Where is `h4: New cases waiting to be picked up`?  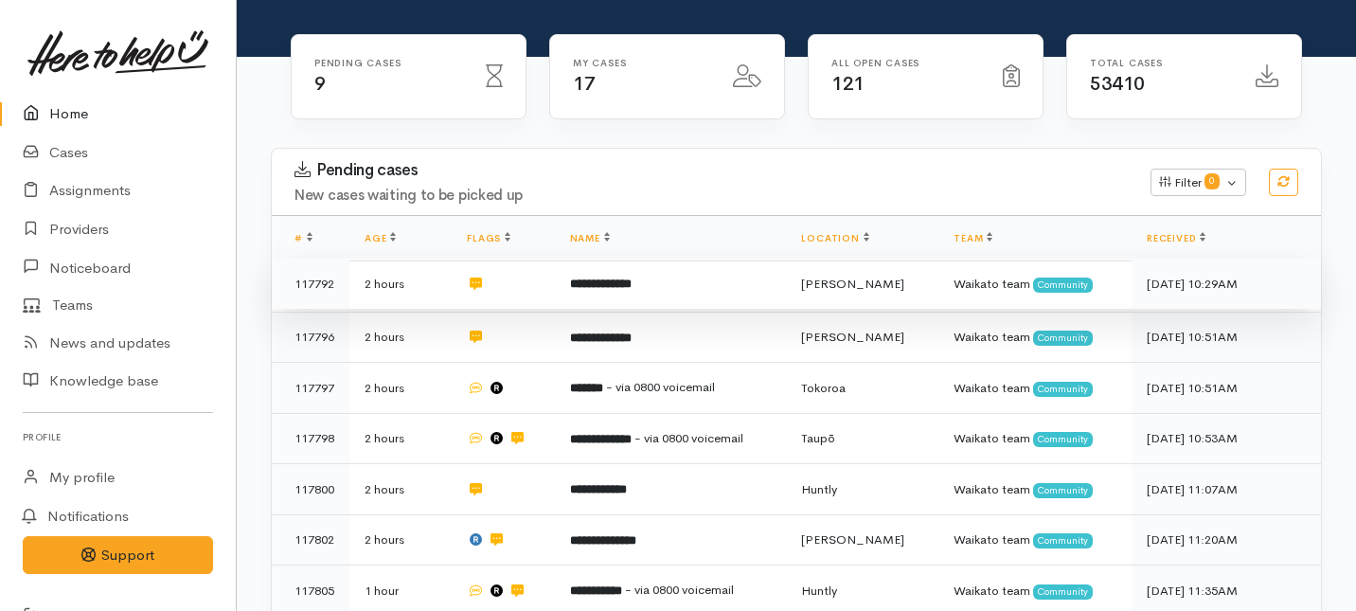
h4: New cases waiting to be picked up is located at coordinates (711, 195).